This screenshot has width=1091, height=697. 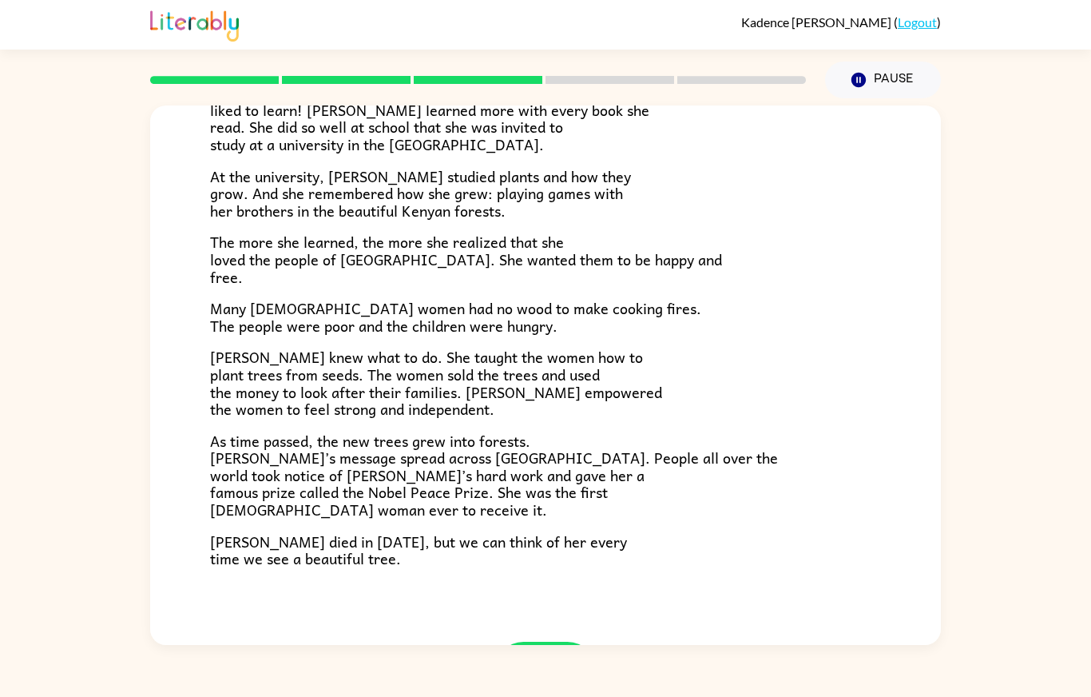 What do you see at coordinates (917, 22) in the screenshot?
I see `a: Logout` at bounding box center [917, 22].